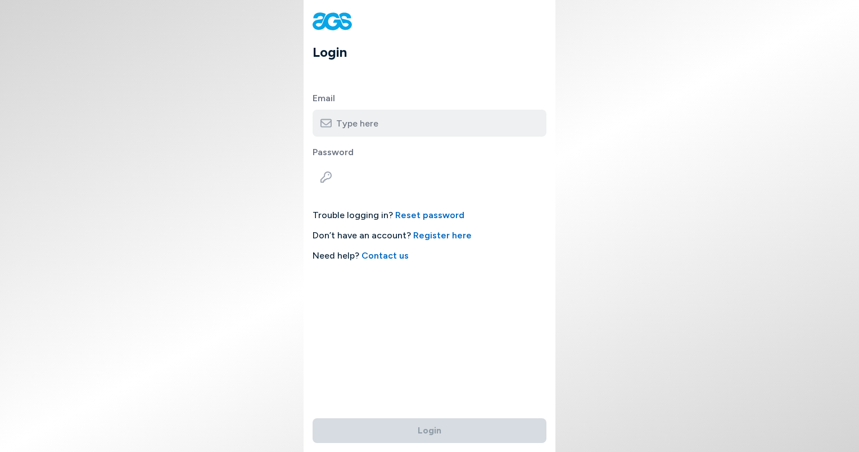 The image size is (859, 452). What do you see at coordinates (430, 215) in the screenshot?
I see `a: Reset password` at bounding box center [430, 215].